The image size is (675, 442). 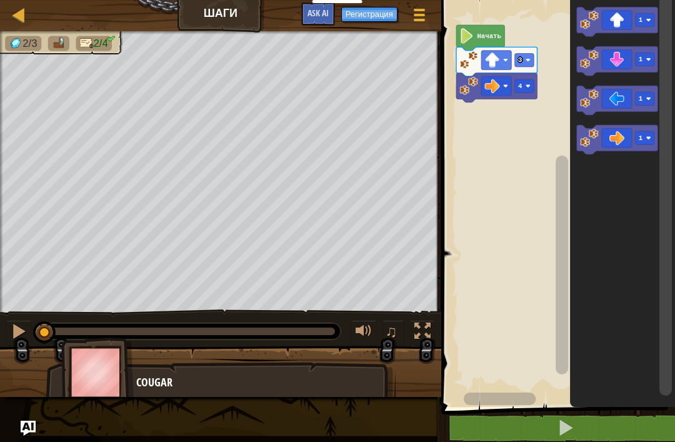 What do you see at coordinates (23, 44) in the screenshot?
I see `li: Соберите драгоценные камни.` at bounding box center [23, 44].